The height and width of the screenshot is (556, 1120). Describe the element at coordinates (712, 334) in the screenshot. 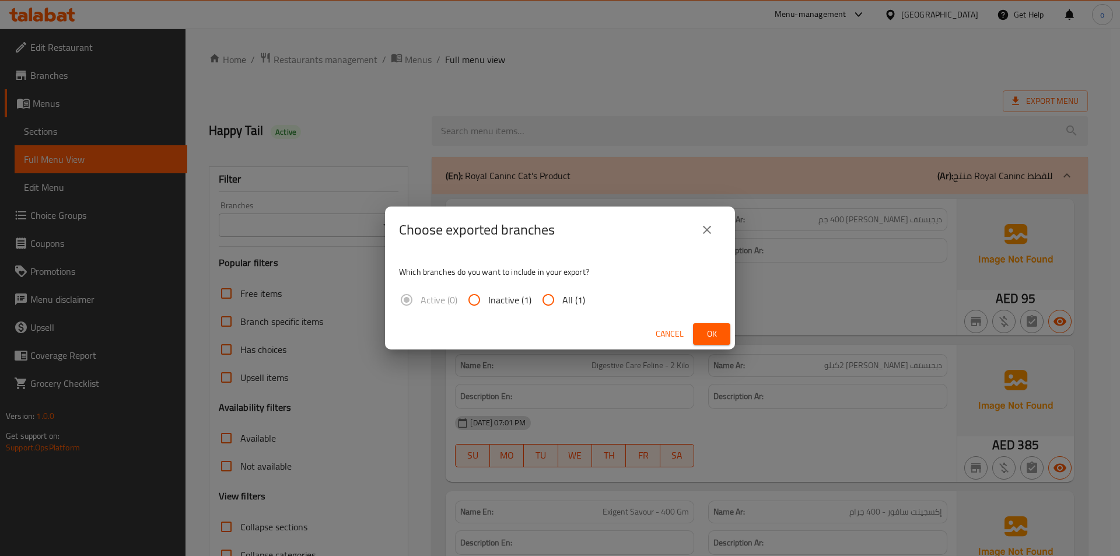

I see `span: Ok` at that location.